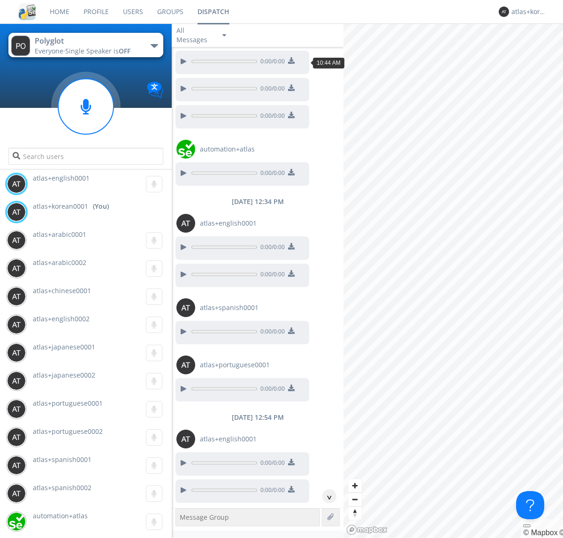 This screenshot has width=563, height=538. I want to click on a: Mapbox, so click(540, 532).